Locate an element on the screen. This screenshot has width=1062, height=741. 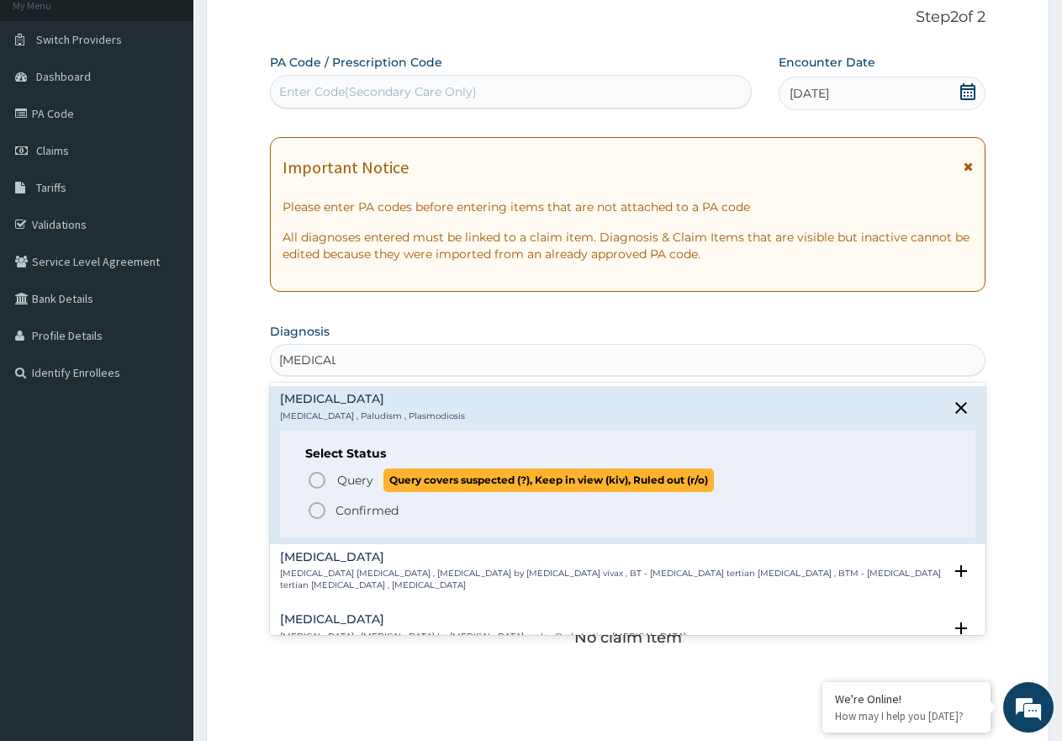
span: Query is located at coordinates (355, 480).